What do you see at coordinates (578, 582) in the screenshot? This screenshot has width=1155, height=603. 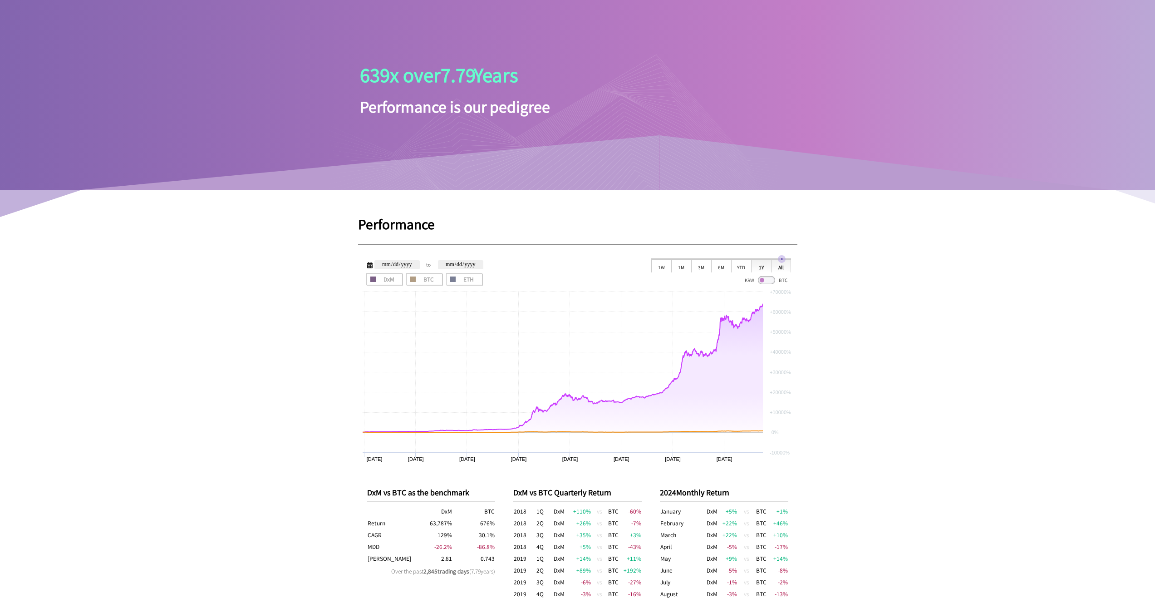 I see `td: -6 %` at bounding box center [578, 582].